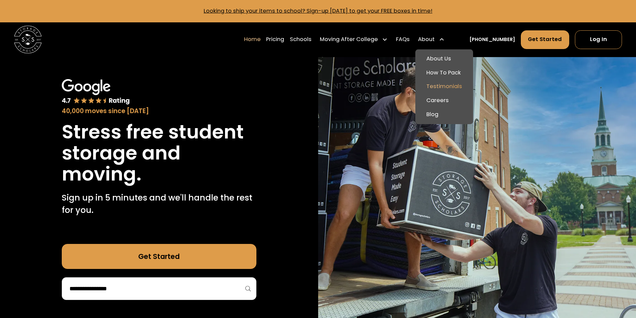 The height and width of the screenshot is (318, 636). What do you see at coordinates (444, 87) in the screenshot?
I see `nav: About` at bounding box center [444, 87].